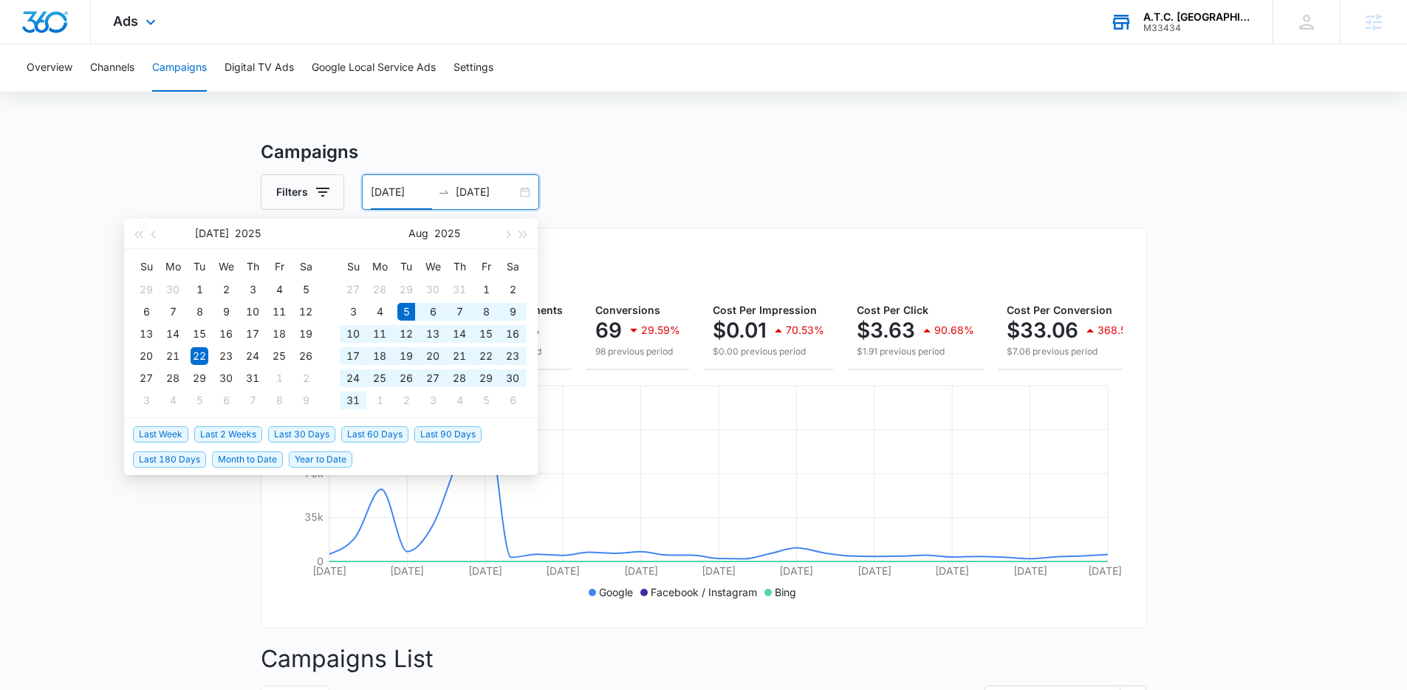 This screenshot has height=690, width=1407. Describe the element at coordinates (179, 68) in the screenshot. I see `button: Campaigns` at that location.